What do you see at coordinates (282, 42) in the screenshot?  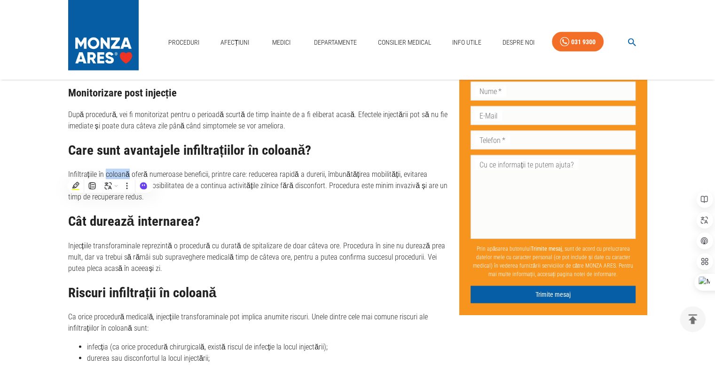 I see `a: Medici` at bounding box center [282, 42].